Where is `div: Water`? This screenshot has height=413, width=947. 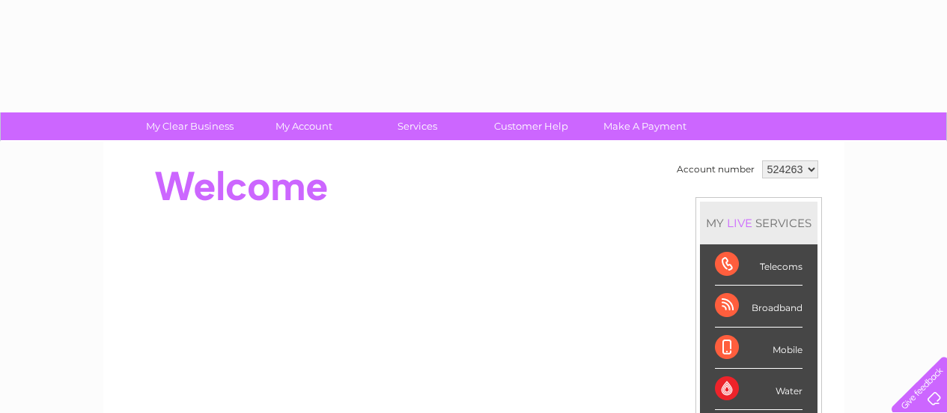
div: Water is located at coordinates (759, 389).